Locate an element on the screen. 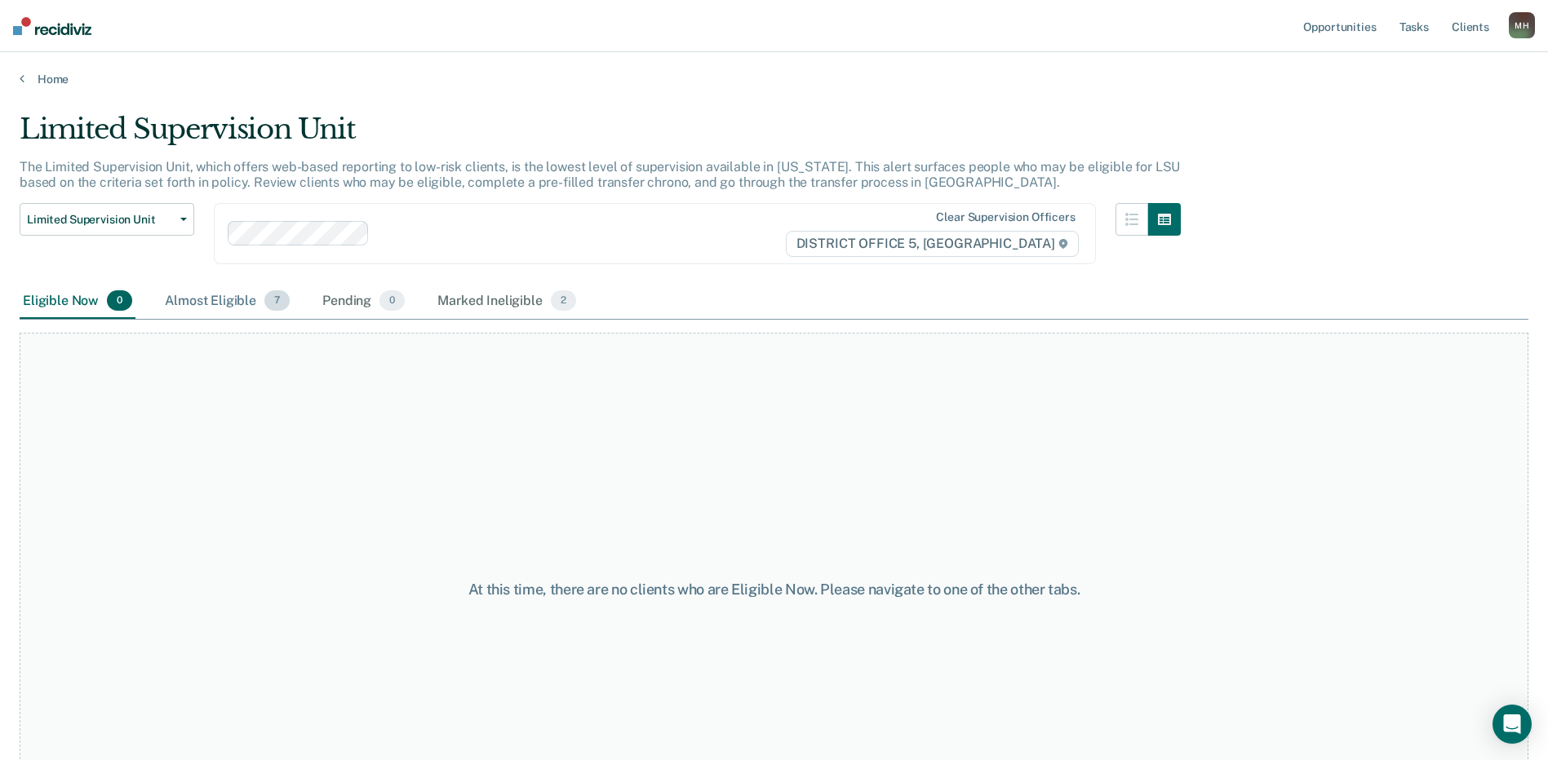 This screenshot has height=760, width=1548. div: Clear supervision officers is located at coordinates (1005, 217).